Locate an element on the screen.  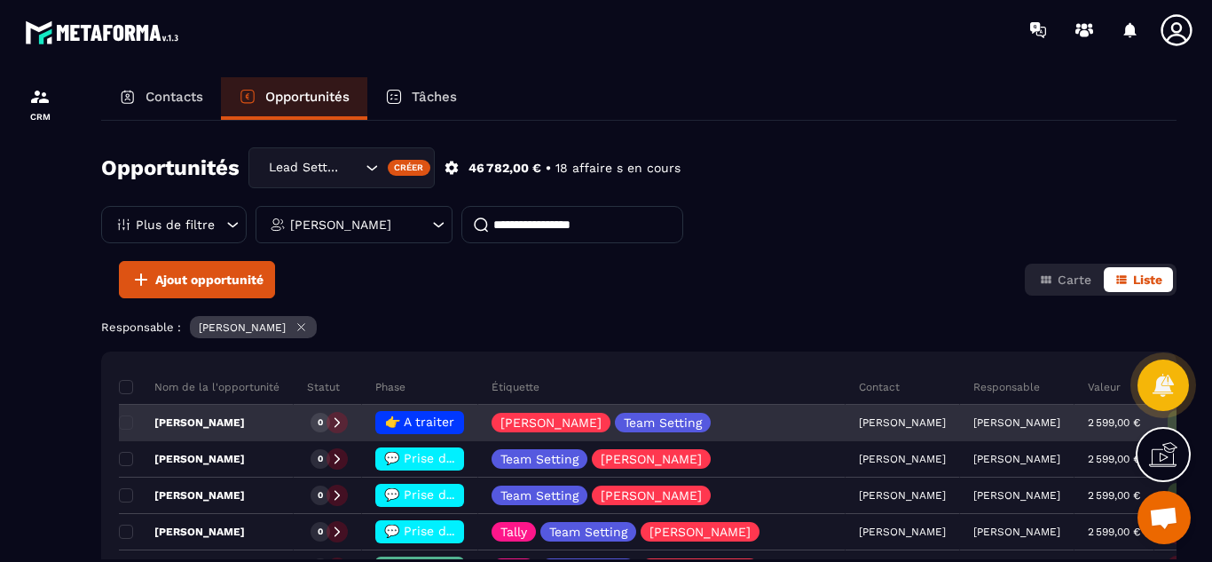
a: formationformationCRM is located at coordinates (40, 104).